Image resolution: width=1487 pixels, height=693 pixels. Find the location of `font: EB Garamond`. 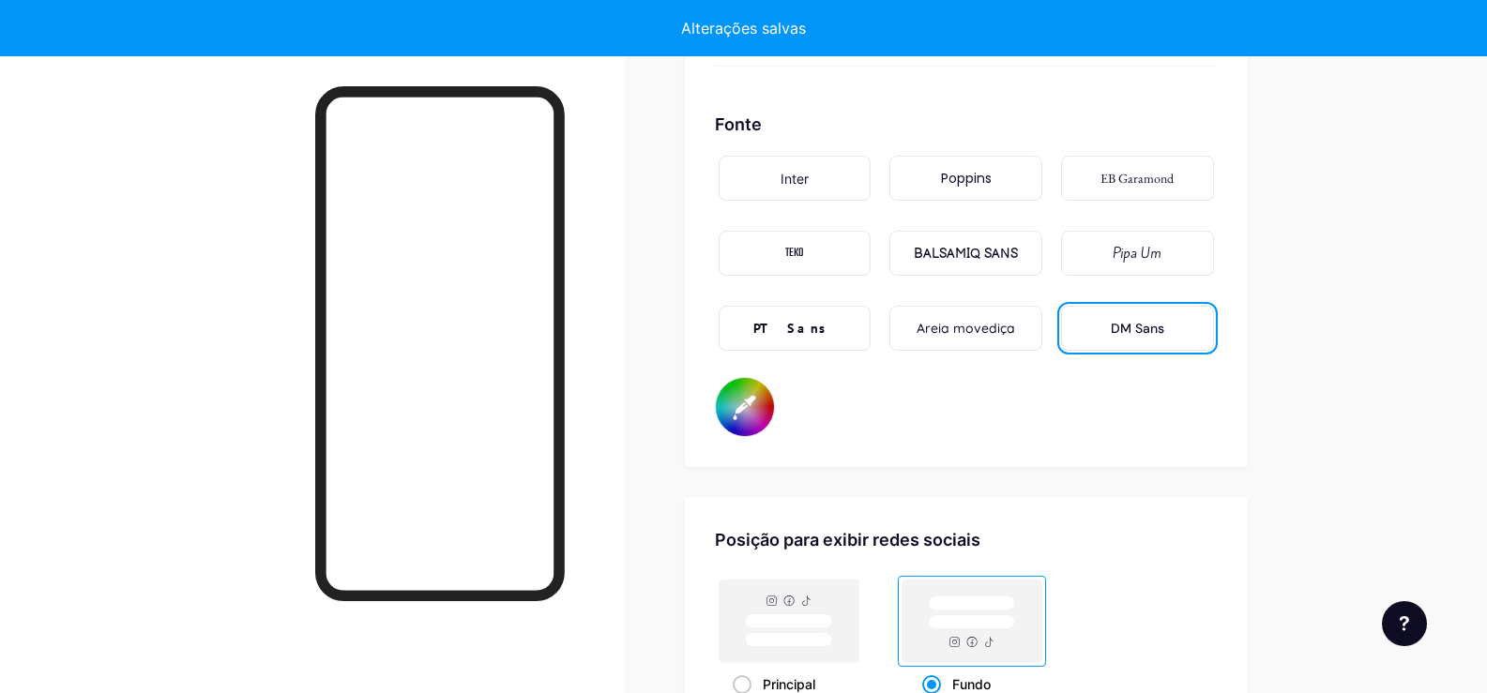

font: EB Garamond is located at coordinates (1137, 178).